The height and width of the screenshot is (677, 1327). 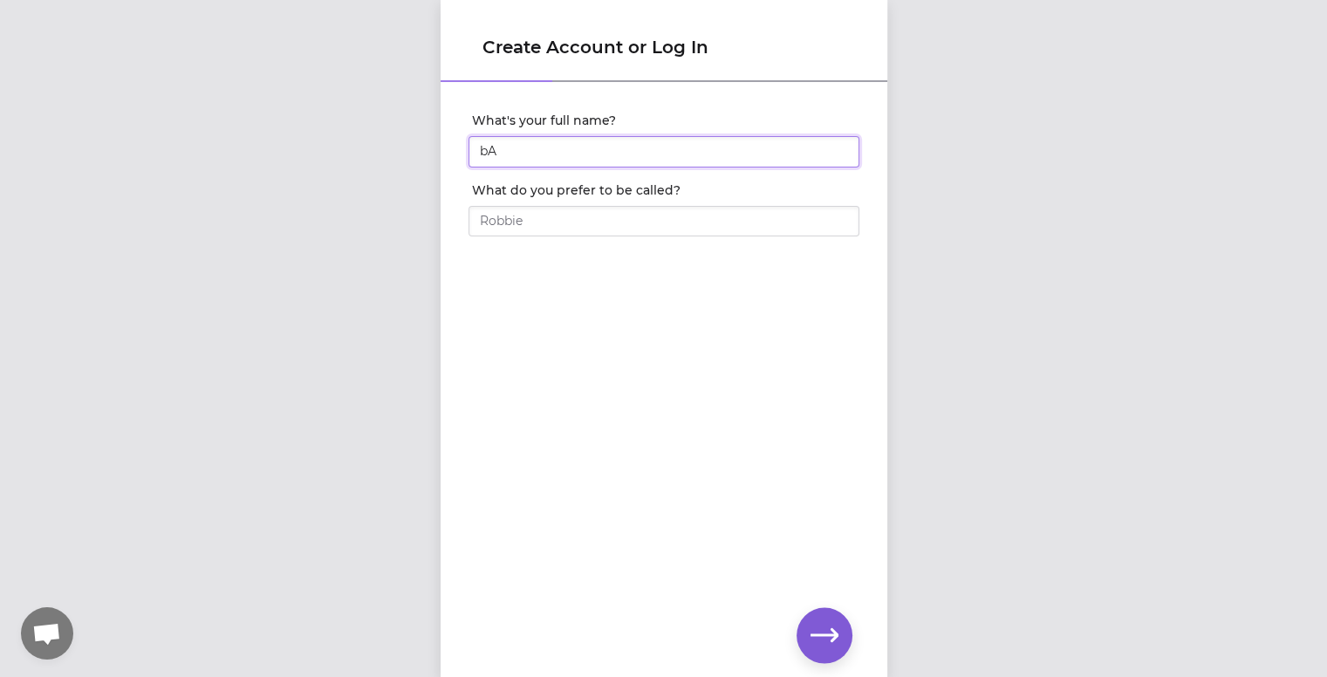 I want to click on div: Open chat, so click(x=47, y=633).